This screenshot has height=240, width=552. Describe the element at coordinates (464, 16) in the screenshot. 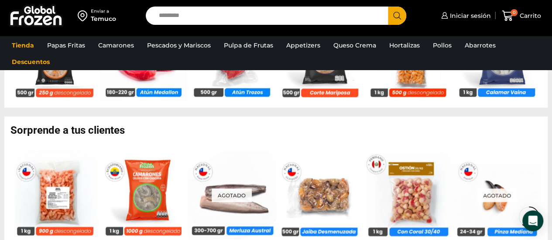

I see `a: Iniciar sesión` at that location.